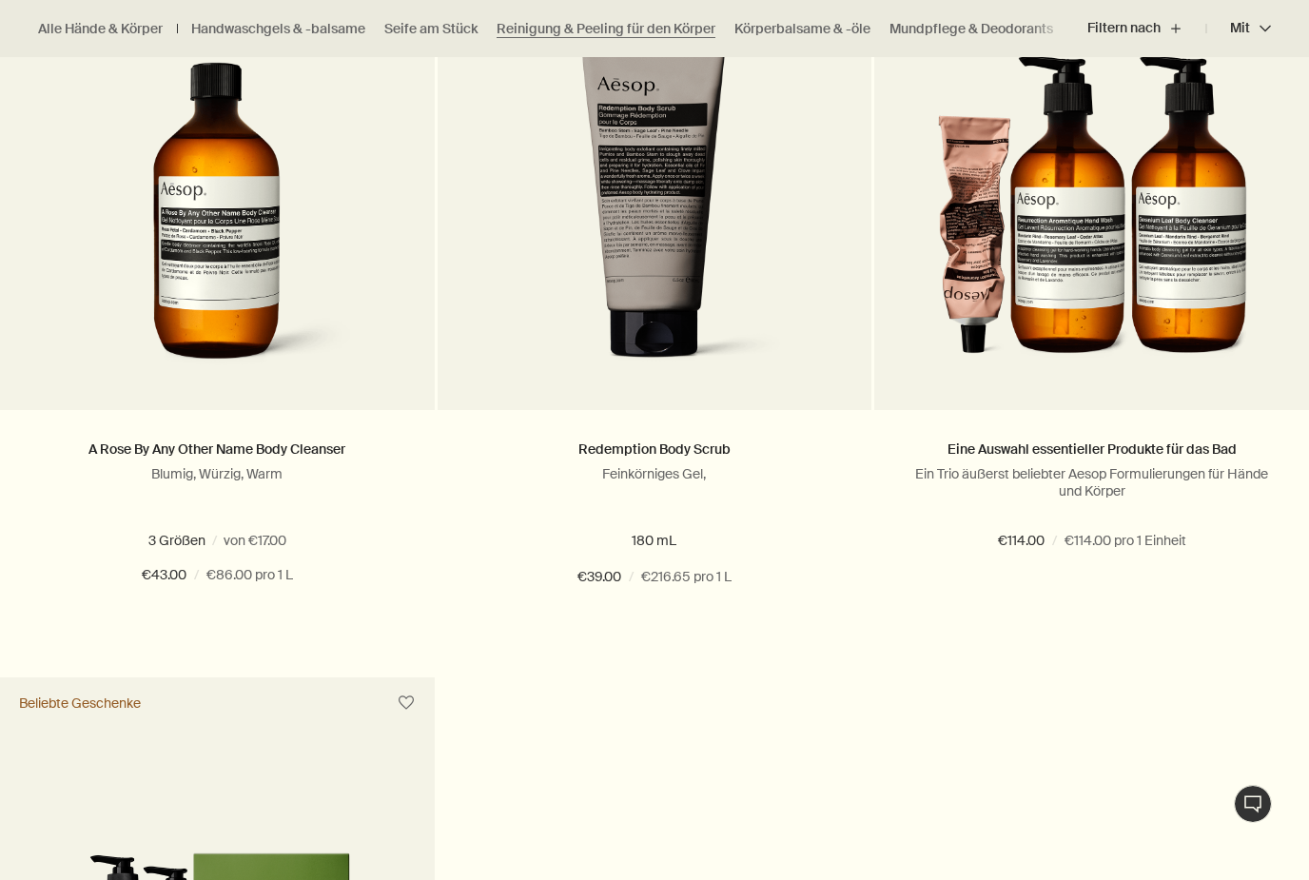 This screenshot has height=880, width=1309. Describe the element at coordinates (100, 29) in the screenshot. I see `a: Alle Hände & Körper` at that location.